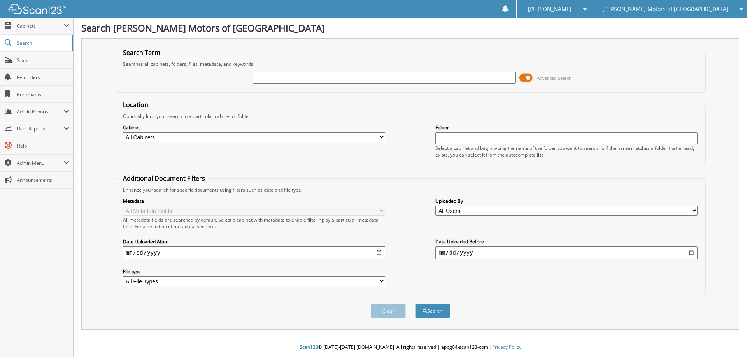 The width and height of the screenshot is (747, 357). What do you see at coordinates (40, 128) in the screenshot?
I see `span: User Reports` at bounding box center [40, 128].